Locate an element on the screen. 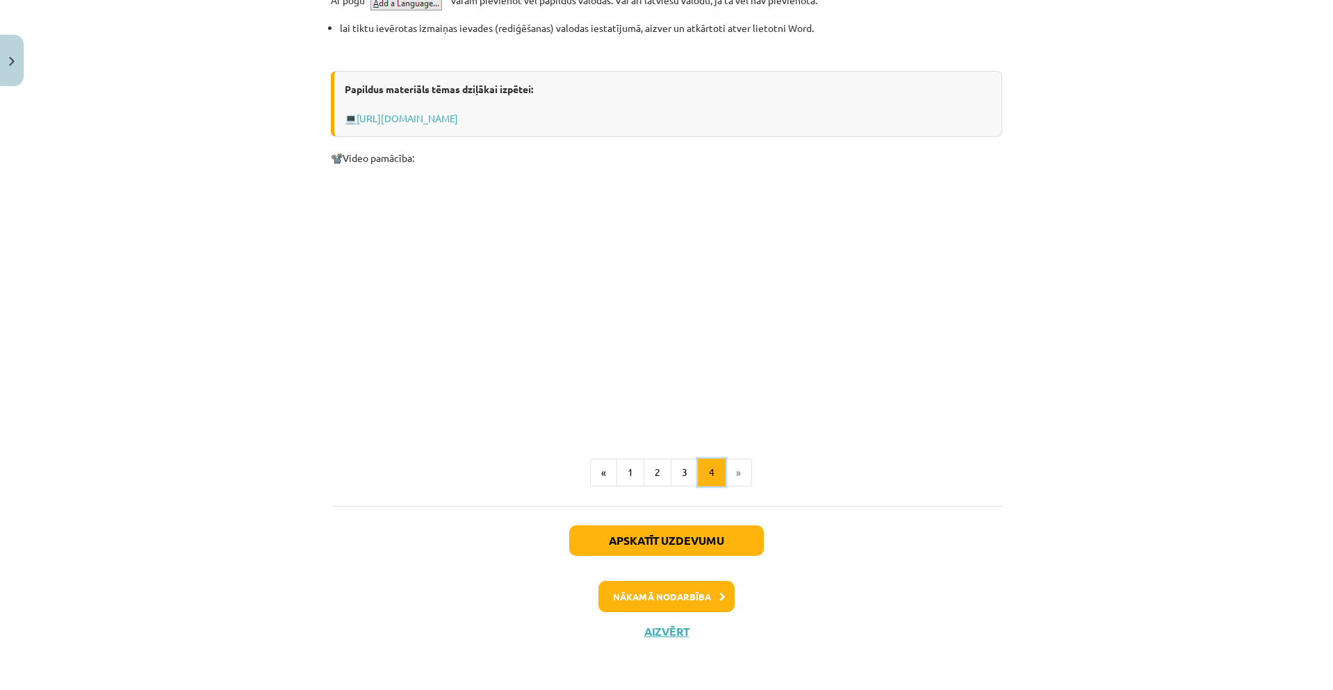 The image size is (1333, 690). button: 2 is located at coordinates (658, 473).